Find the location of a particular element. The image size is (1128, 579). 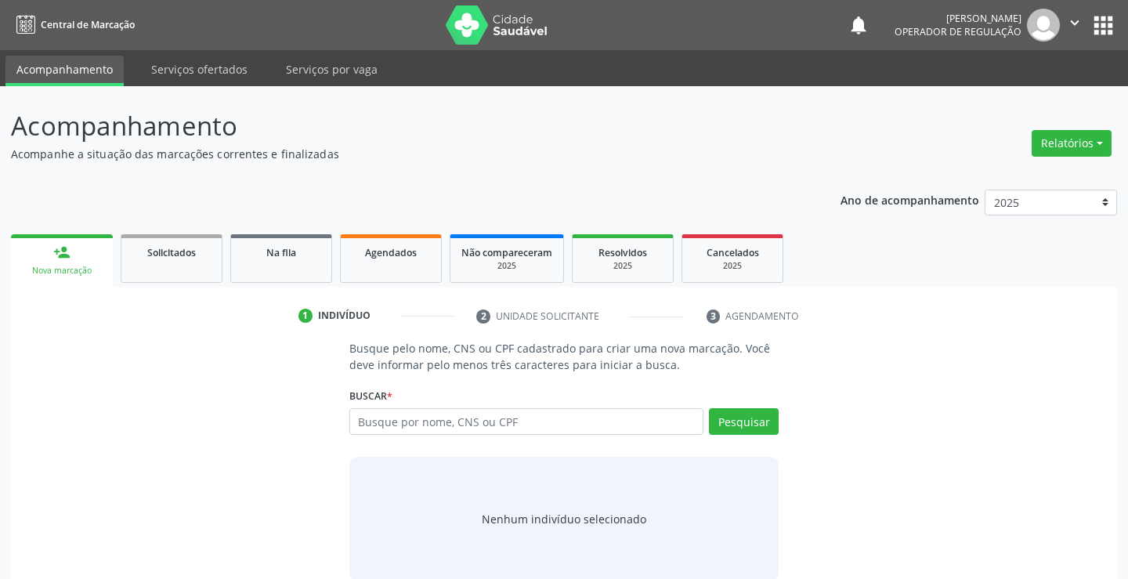

span: Central de Marcação is located at coordinates (88, 24).